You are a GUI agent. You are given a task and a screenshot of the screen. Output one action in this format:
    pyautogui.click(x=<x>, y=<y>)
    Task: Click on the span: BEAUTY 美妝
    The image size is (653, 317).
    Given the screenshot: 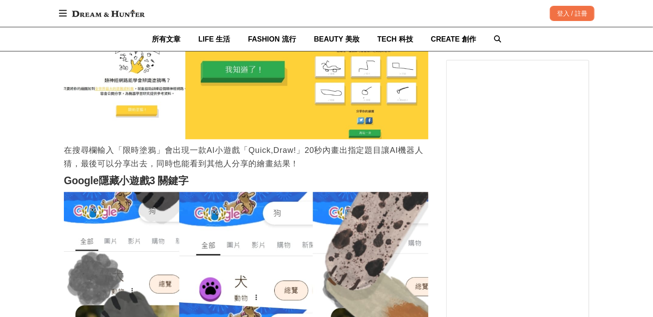 What is the action you would take?
    pyautogui.click(x=337, y=39)
    